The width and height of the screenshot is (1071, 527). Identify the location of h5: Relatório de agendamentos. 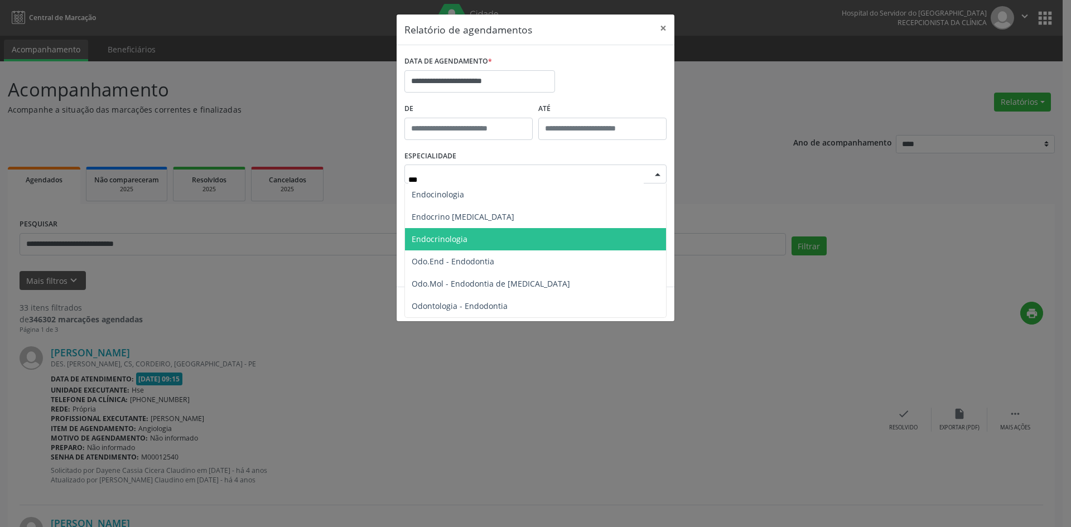
(468, 30).